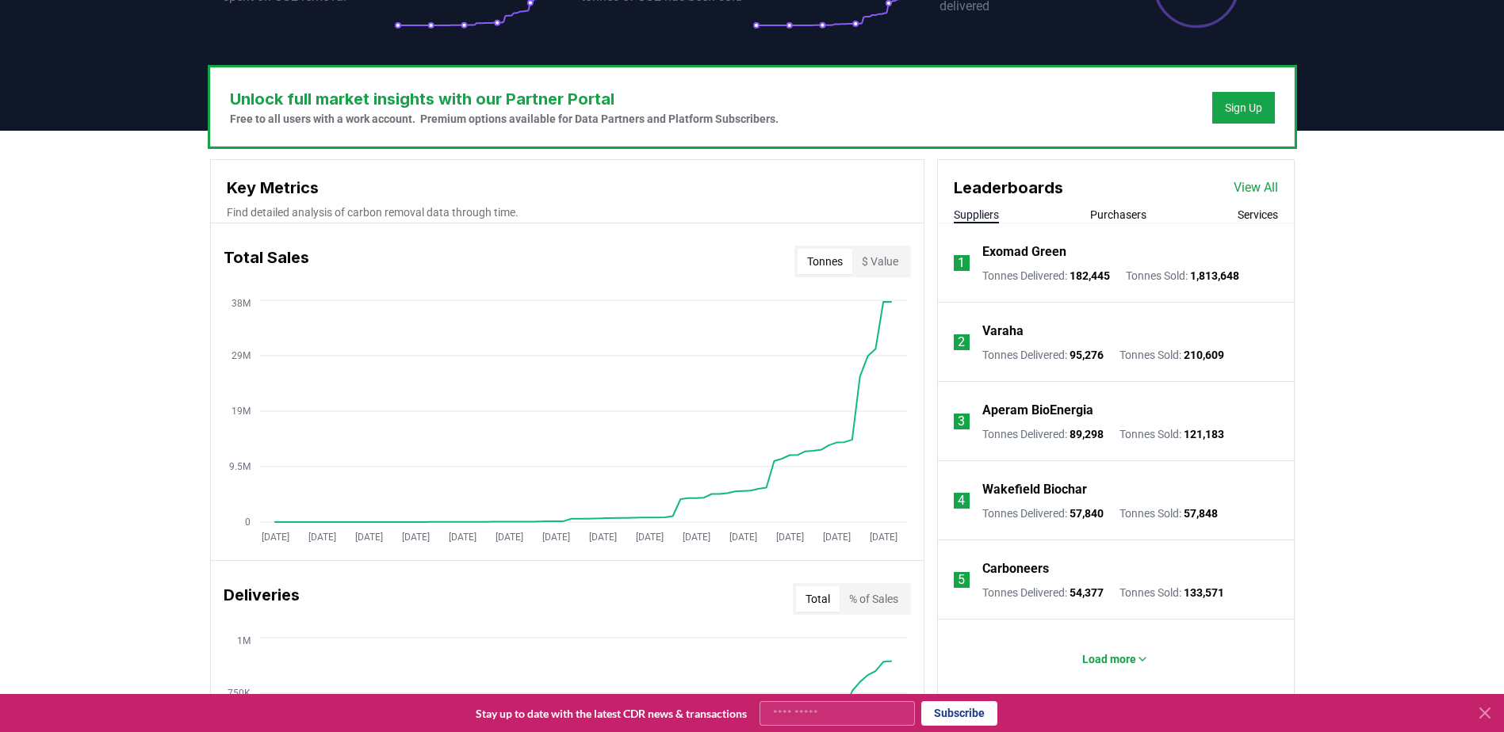 The height and width of the screenshot is (732, 1504). What do you see at coordinates (1034, 490) in the screenshot?
I see `a: Wakefield Biochar` at bounding box center [1034, 490].